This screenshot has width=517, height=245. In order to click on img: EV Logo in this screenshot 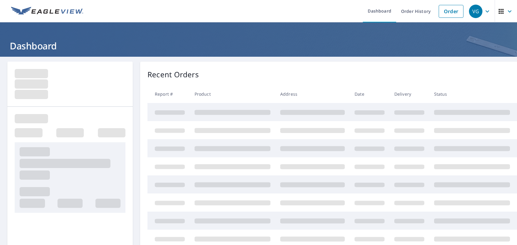, I will do `click(47, 11)`.